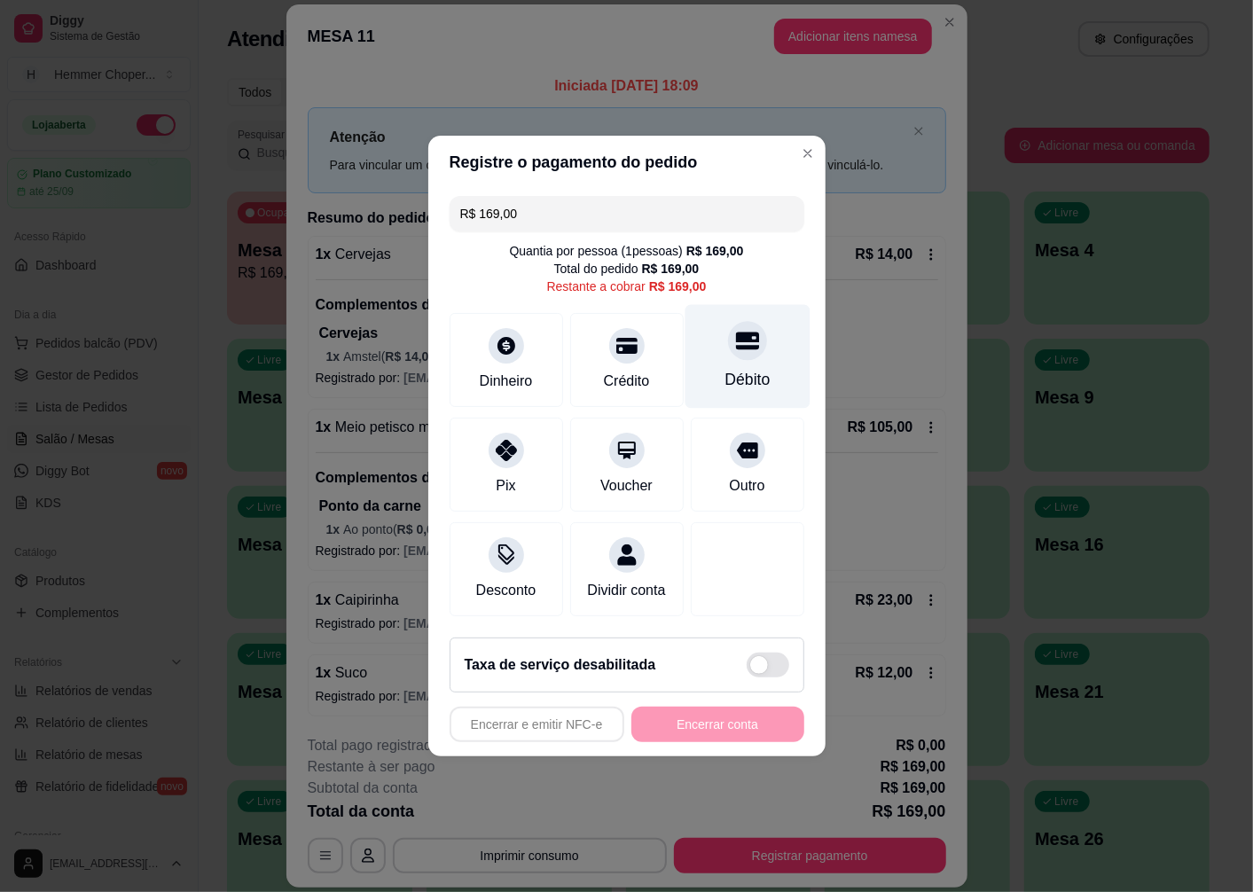  What do you see at coordinates (560, 665) in the screenshot?
I see `h2: Taxa de serviço desabilitada` at bounding box center [560, 665].